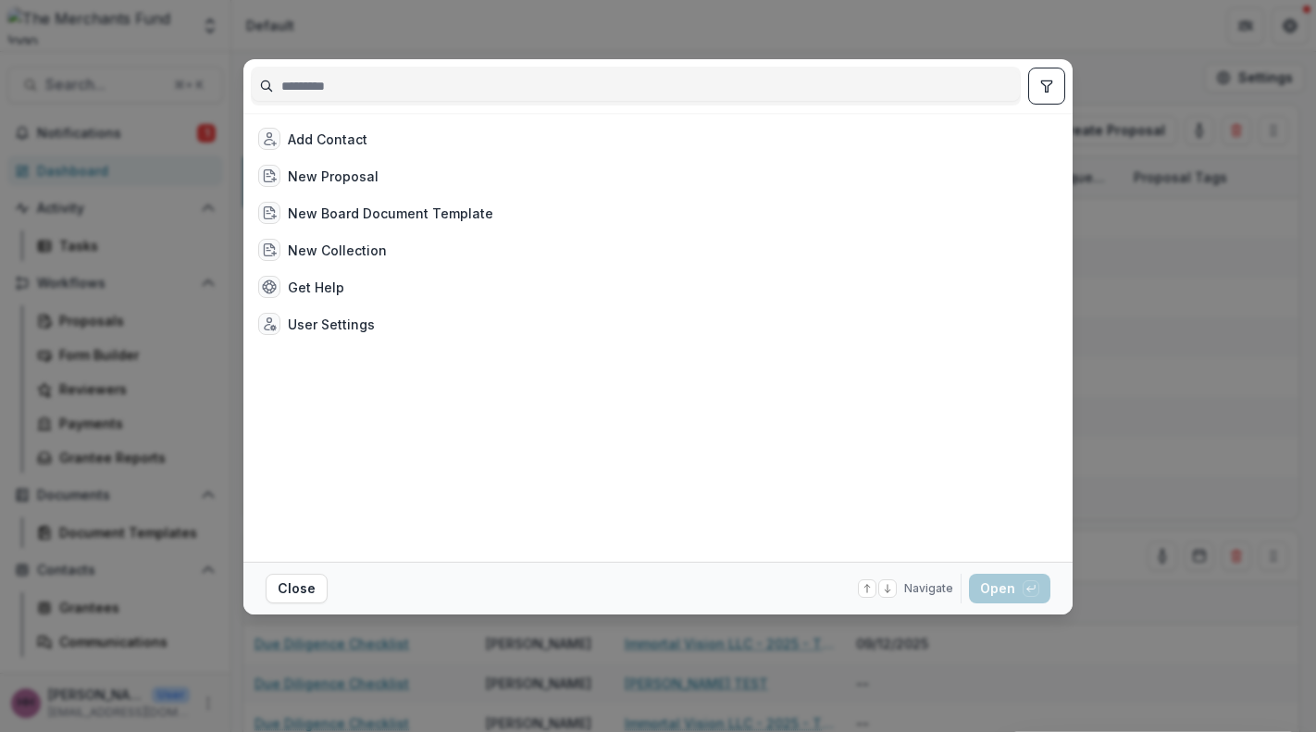 This screenshot has width=1316, height=732. Describe the element at coordinates (333, 176) in the screenshot. I see `div: New Proposal` at that location.